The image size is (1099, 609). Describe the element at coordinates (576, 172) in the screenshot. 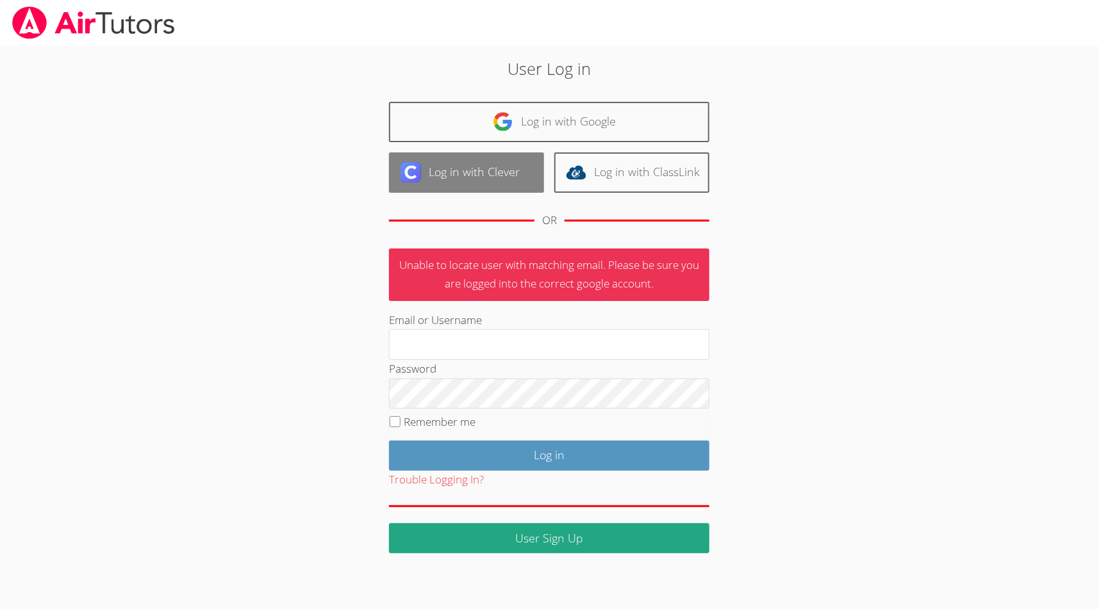

I see `img: classlink-logo-d6bb404cc1216ec64c9a2012d9dc4662098be43eaf13dc465df04b49fa7ab582.svg` at that location.